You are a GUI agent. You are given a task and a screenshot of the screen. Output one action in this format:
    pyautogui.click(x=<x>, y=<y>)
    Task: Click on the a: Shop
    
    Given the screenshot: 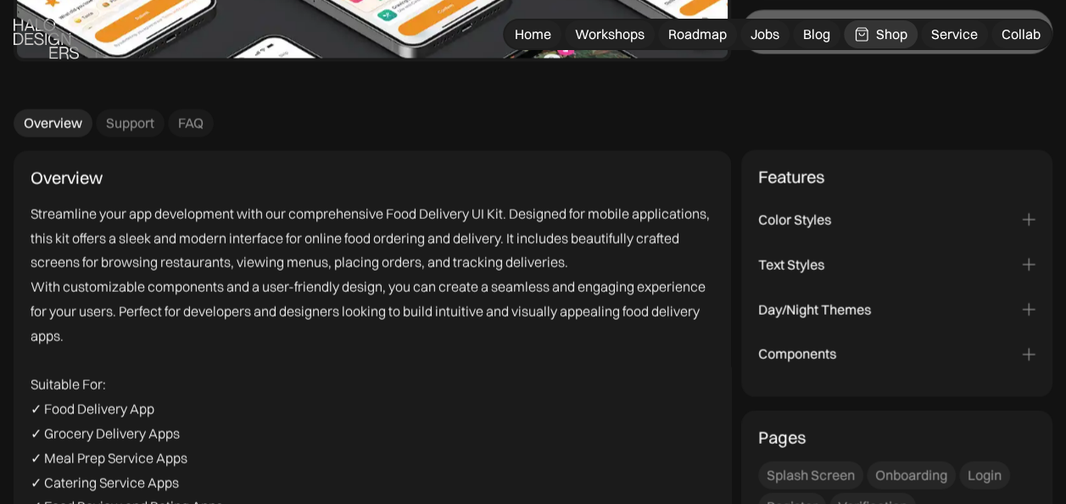 What is the action you would take?
    pyautogui.click(x=880, y=34)
    